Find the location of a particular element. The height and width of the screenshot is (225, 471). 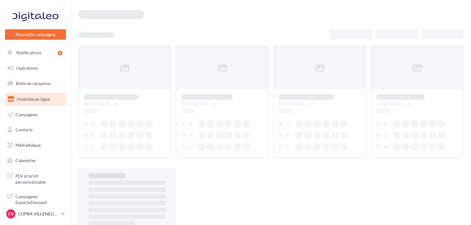

a: Contacts is located at coordinates (36, 130).